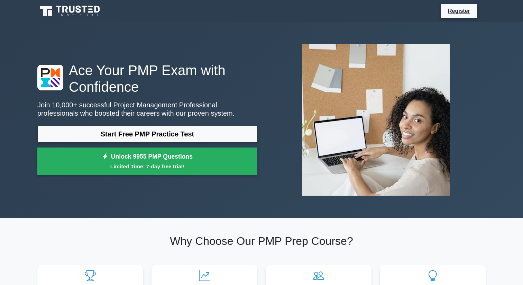  Describe the element at coordinates (459, 11) in the screenshot. I see `a: Register` at that location.